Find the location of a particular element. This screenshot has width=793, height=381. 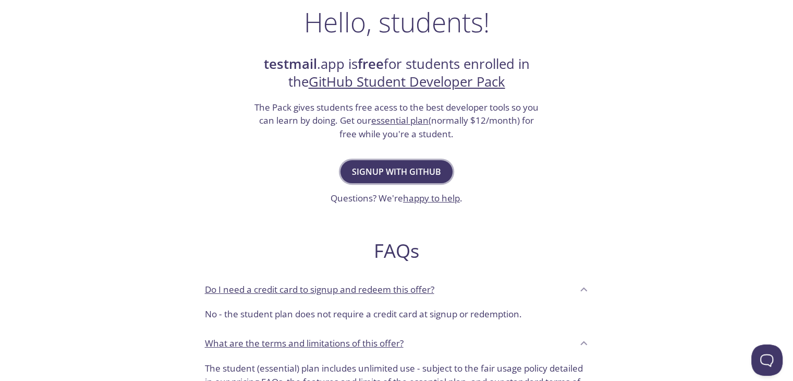

h2: .app is for students enrolled in the is located at coordinates (397, 73).